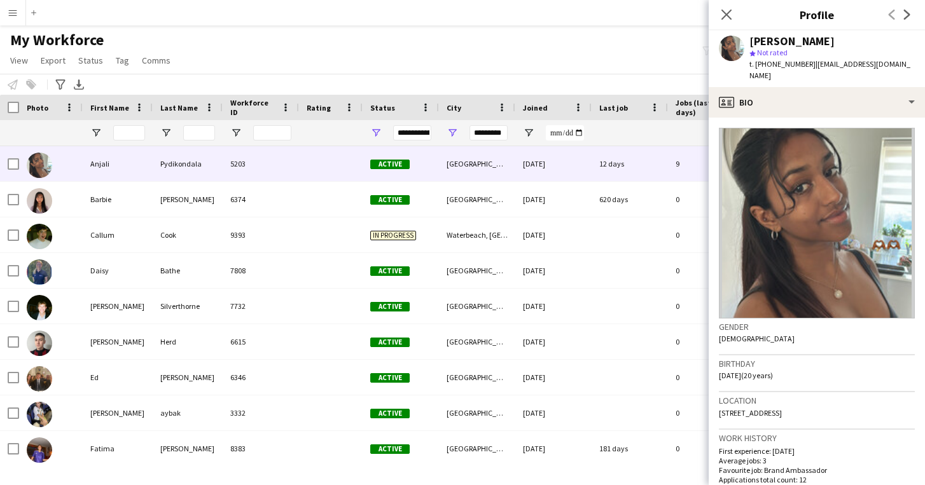  Describe the element at coordinates (19, 60) in the screenshot. I see `span: View` at that location.